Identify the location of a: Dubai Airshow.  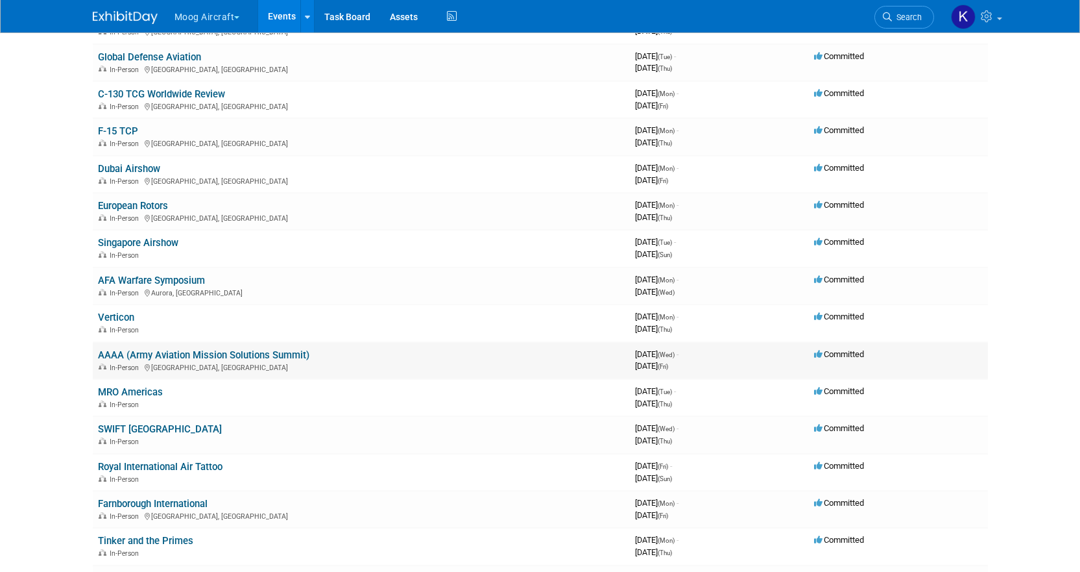
(129, 169).